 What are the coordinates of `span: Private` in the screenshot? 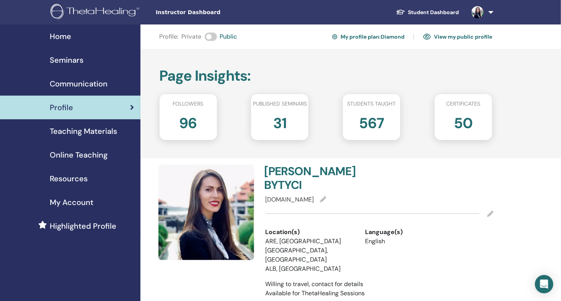 It's located at (192, 37).